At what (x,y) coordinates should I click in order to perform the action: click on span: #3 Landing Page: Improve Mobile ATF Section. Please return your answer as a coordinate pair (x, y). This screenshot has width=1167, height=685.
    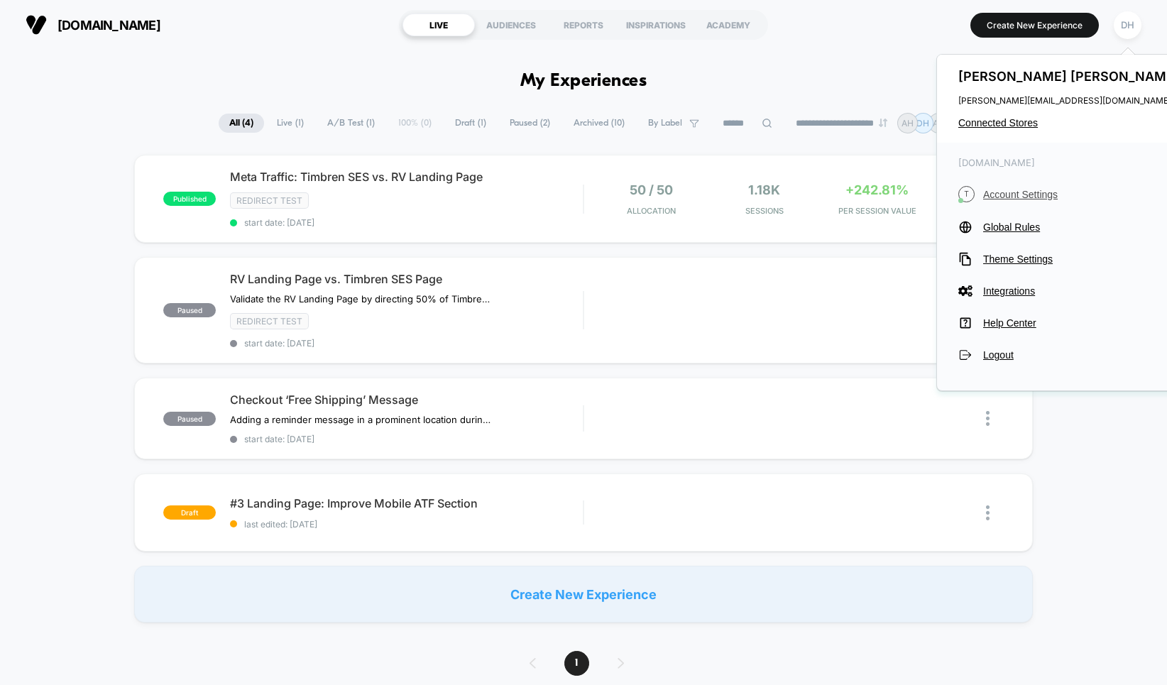
    Looking at the image, I should click on (406, 503).